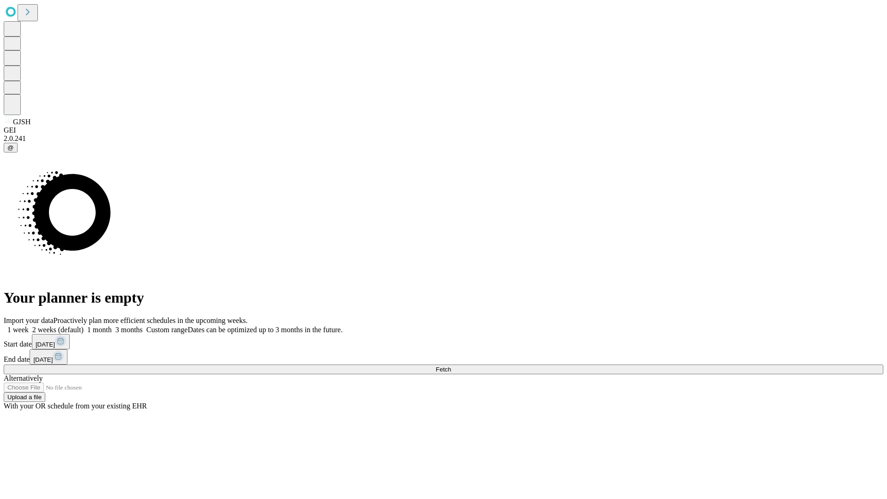  Describe the element at coordinates (129, 329) in the screenshot. I see `span: 3 months` at that location.